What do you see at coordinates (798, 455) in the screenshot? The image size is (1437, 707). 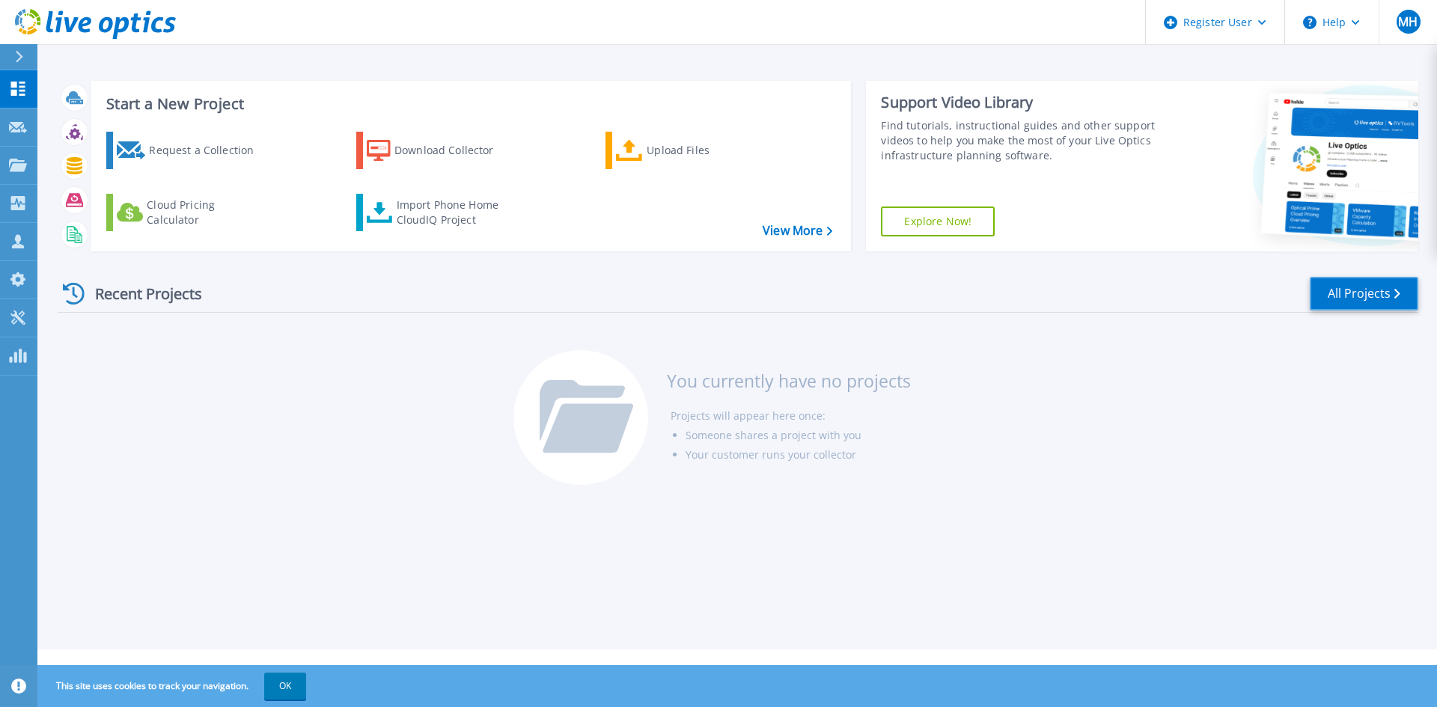 I see `li: Your customer runs your collector` at bounding box center [798, 455].